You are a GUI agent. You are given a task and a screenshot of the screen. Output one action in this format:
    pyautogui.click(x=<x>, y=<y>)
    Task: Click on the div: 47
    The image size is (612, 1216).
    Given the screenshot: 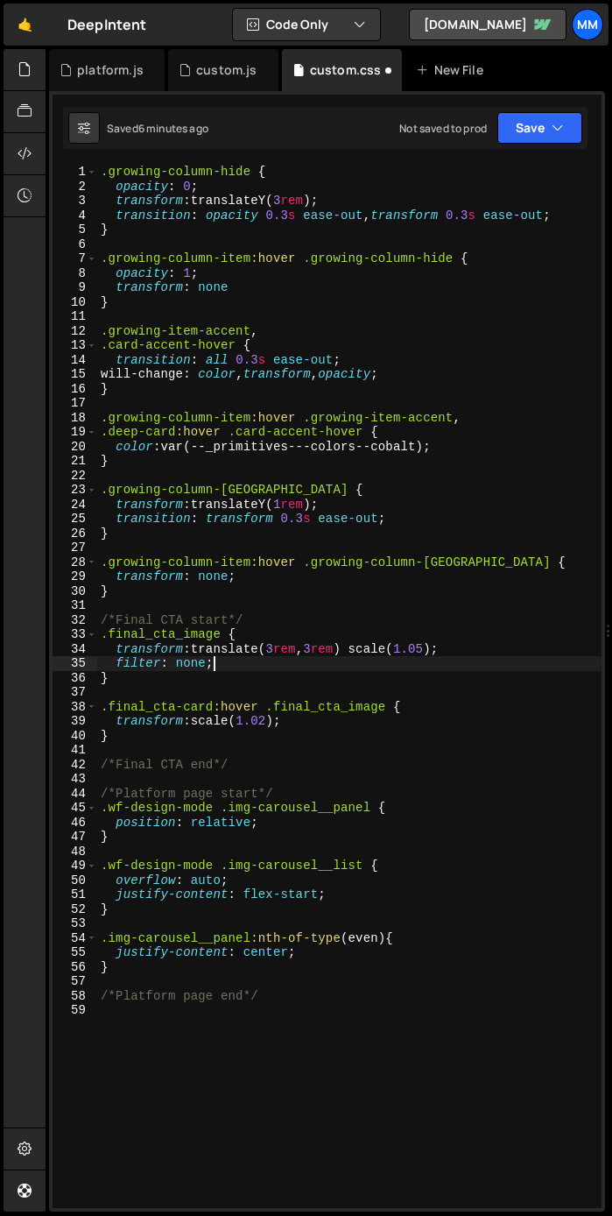 What is the action you would take?
    pyautogui.click(x=74, y=837)
    